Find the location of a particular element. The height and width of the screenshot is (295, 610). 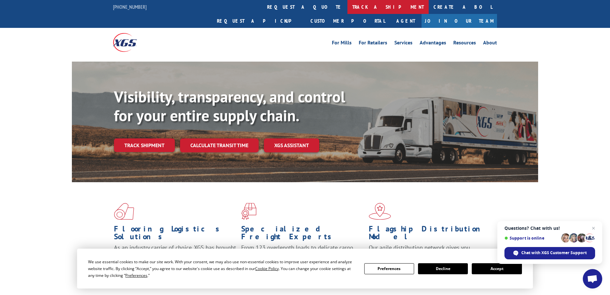

a: For Retailers is located at coordinates (373, 44).